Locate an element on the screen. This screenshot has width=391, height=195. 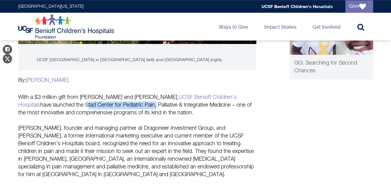
img: Logo for UCSF Benioff Children's Hospitals Foundation is located at coordinates (67, 27).